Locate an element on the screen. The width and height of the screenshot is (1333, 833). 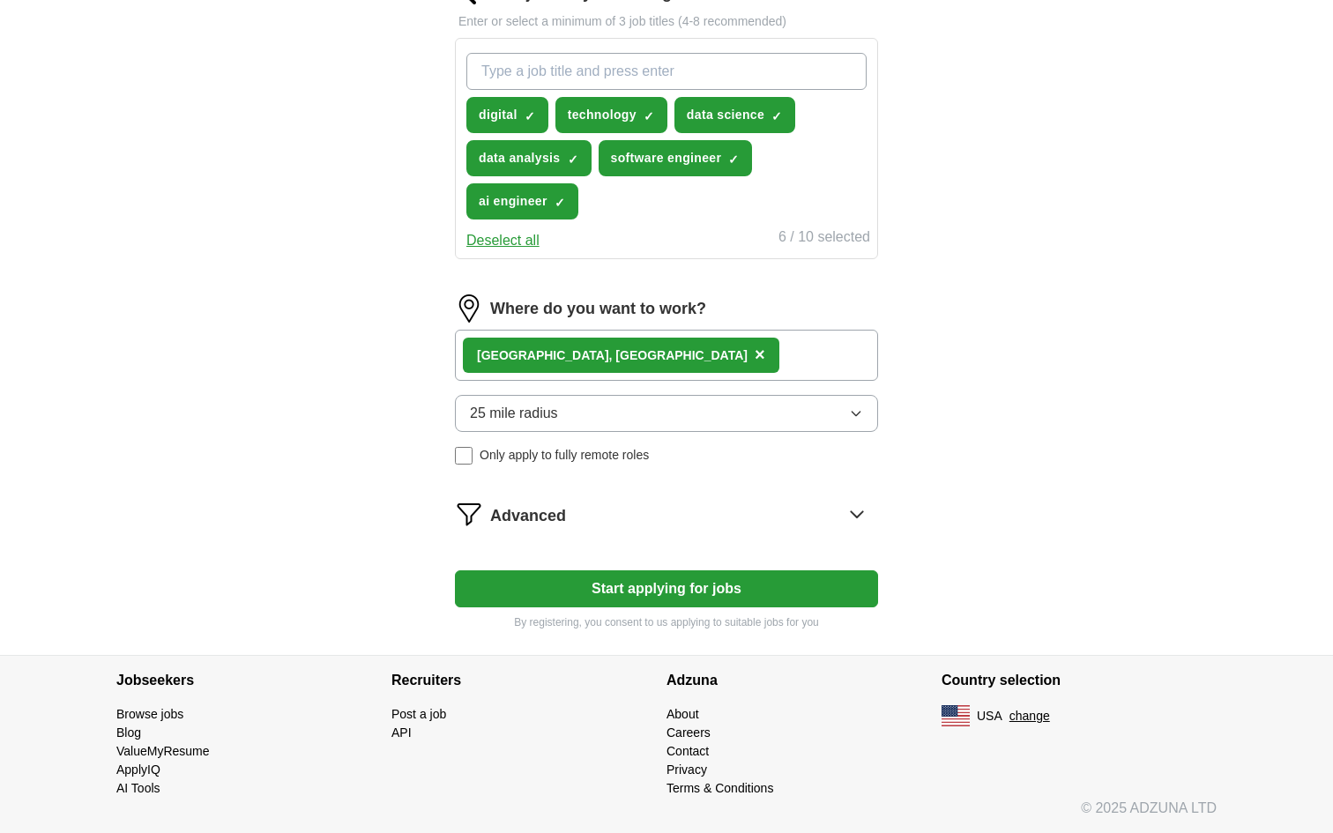
a: Terms & Conditions is located at coordinates (720, 788).